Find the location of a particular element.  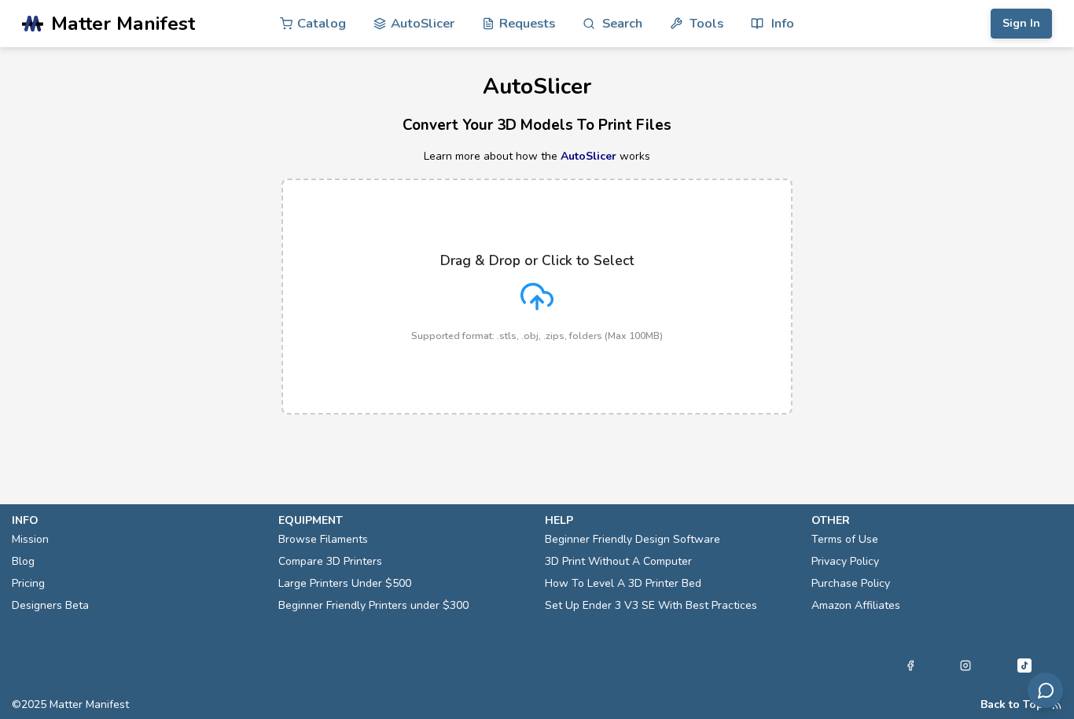

p: other is located at coordinates (937, 520).